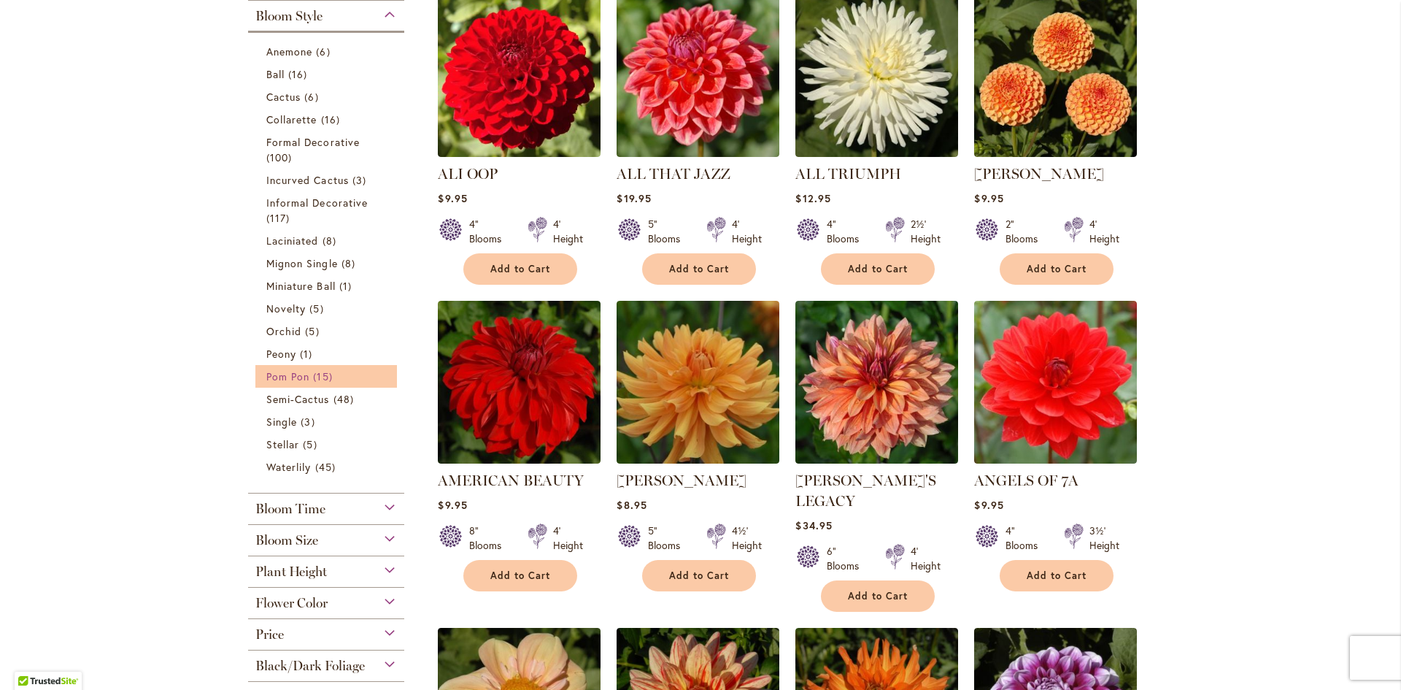  I want to click on span: Single, so click(282, 421).